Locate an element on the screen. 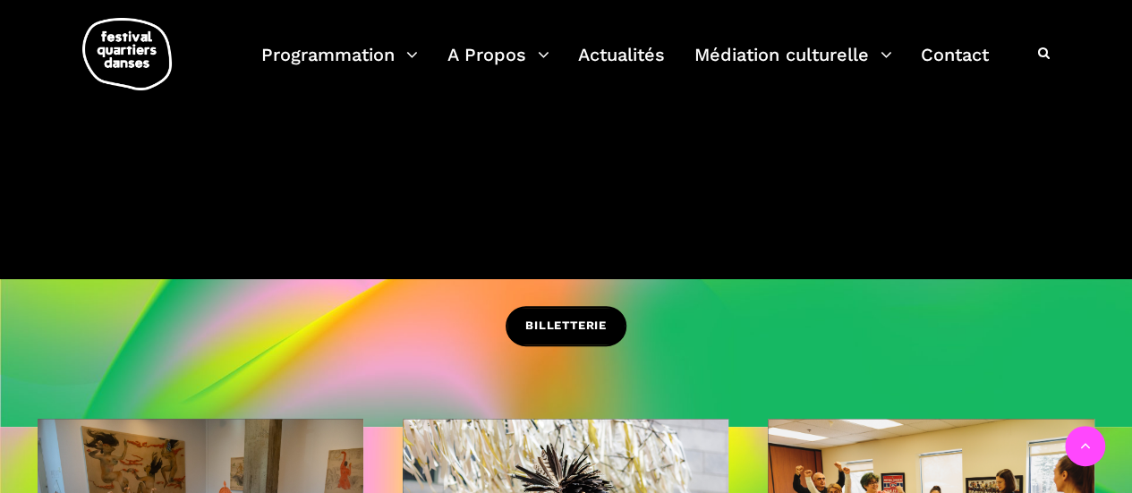 This screenshot has height=493, width=1132. a: Actualités is located at coordinates (621, 65).